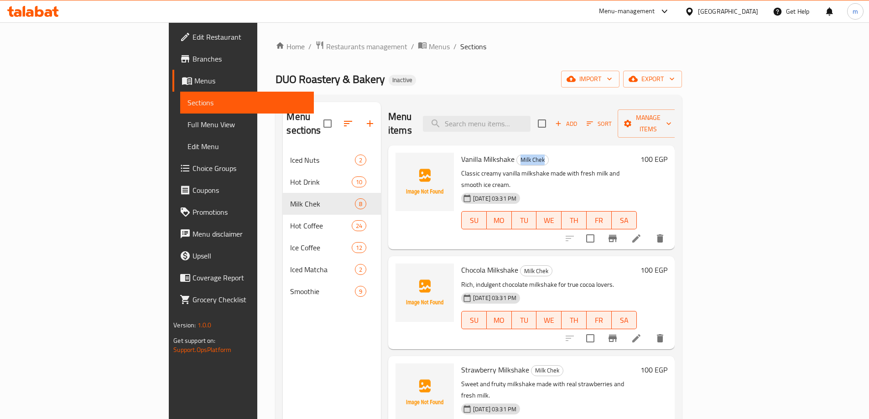  Describe the element at coordinates (322, 204) in the screenshot. I see `div: Milk Chek` at that location.